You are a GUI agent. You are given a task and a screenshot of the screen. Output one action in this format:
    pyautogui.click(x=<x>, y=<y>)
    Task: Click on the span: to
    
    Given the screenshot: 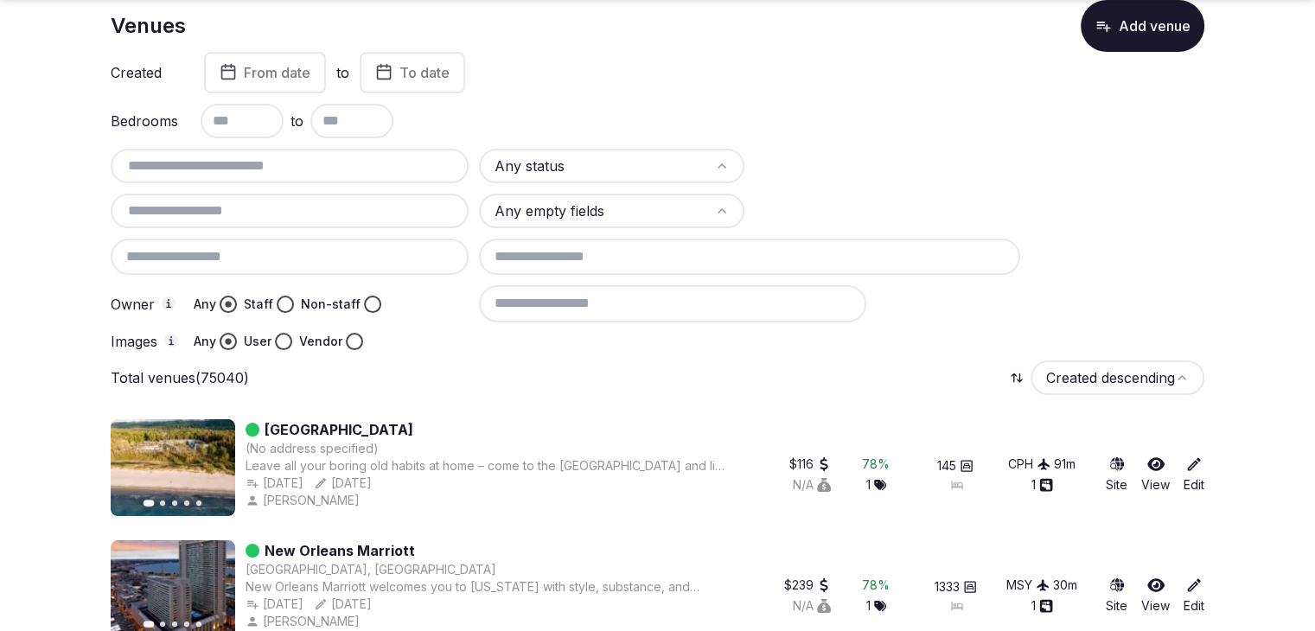 What is the action you would take?
    pyautogui.click(x=297, y=121)
    